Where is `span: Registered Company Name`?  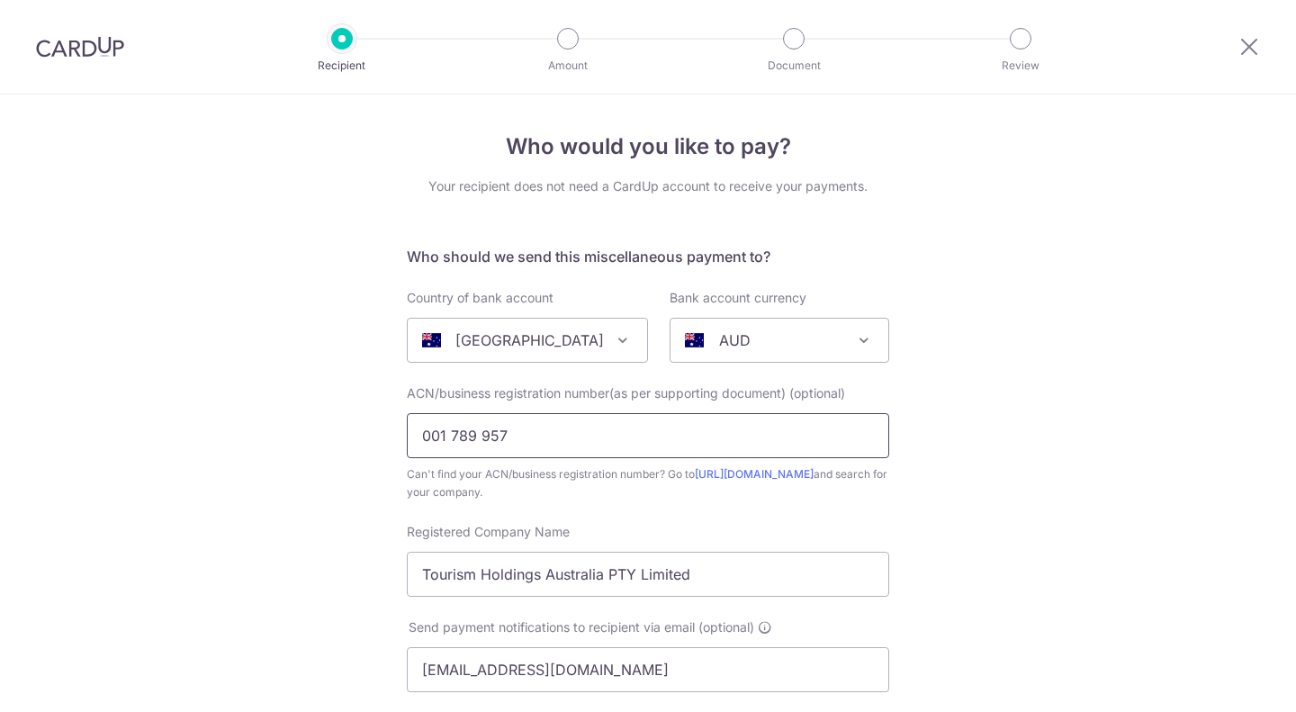 span: Registered Company Name is located at coordinates (488, 531).